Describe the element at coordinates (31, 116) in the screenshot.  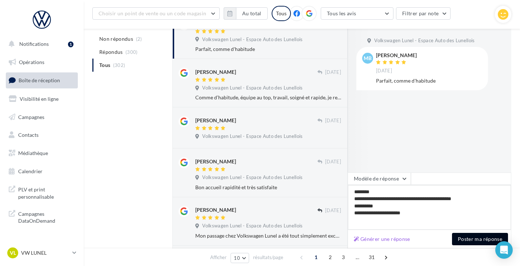
I see `span: Campagnes` at that location.